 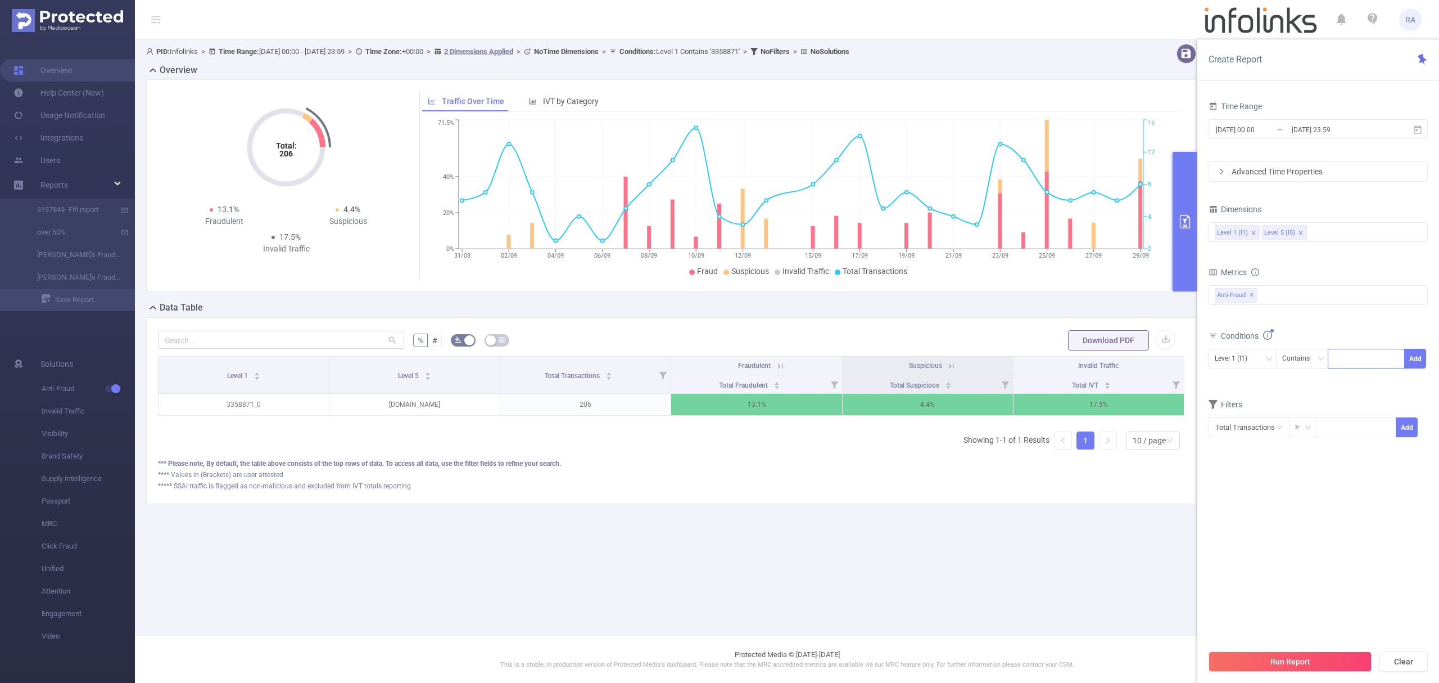 What do you see at coordinates (1226, 404) in the screenshot?
I see `span: Filters` at bounding box center [1226, 404].